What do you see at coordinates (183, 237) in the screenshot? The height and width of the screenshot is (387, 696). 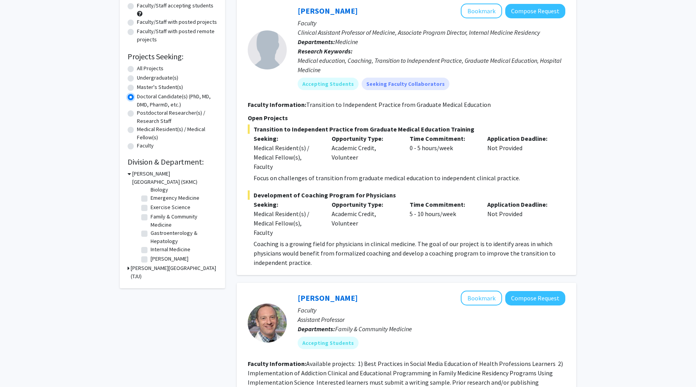 I see `label: Gastroenterology & Hepatology` at bounding box center [183, 237].